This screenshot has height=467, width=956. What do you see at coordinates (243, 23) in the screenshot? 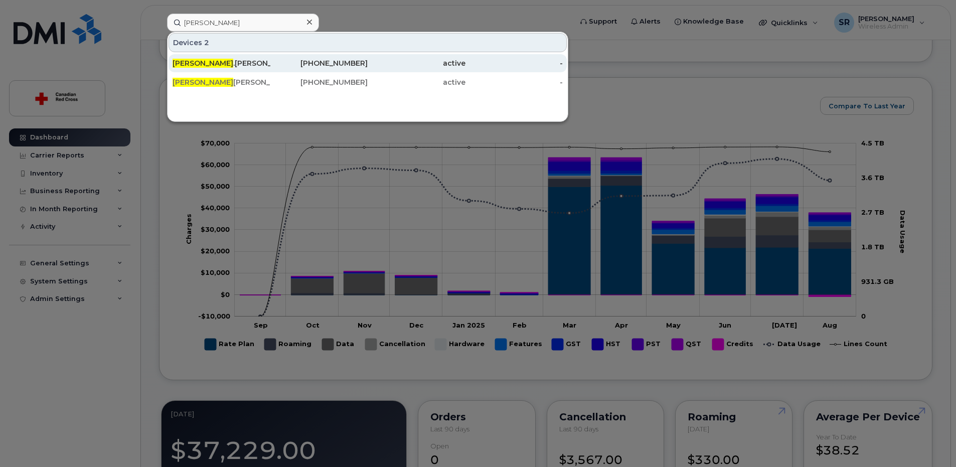
I see `input: Find something...` at bounding box center [243, 23].